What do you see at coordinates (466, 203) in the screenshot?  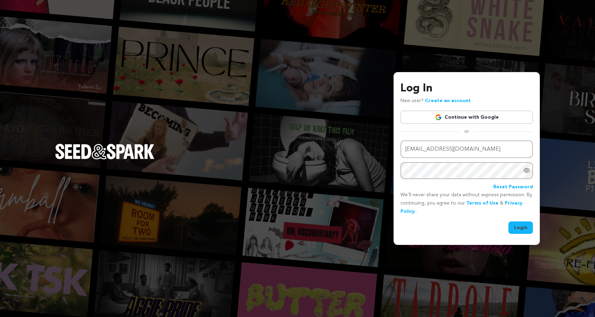 I see `p: We’ll never share your data without express permission. By continuing, you agree to our & .` at bounding box center [466, 203].